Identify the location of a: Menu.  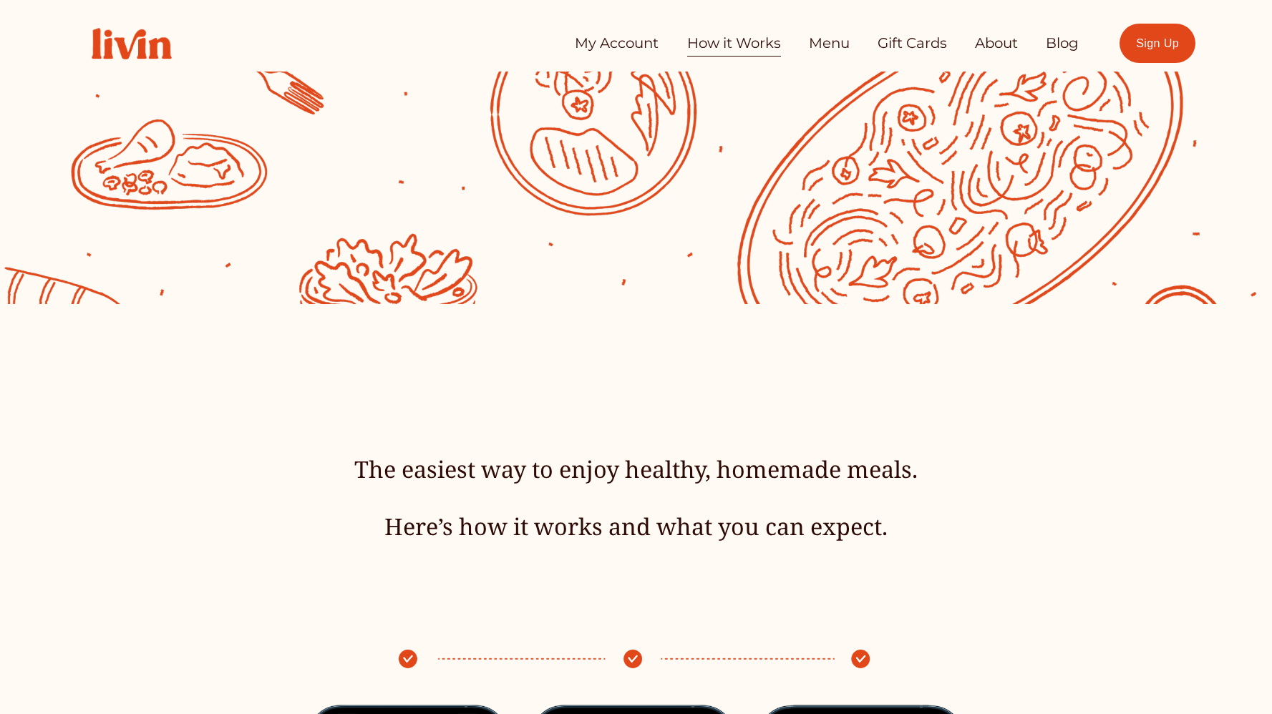
(829, 44).